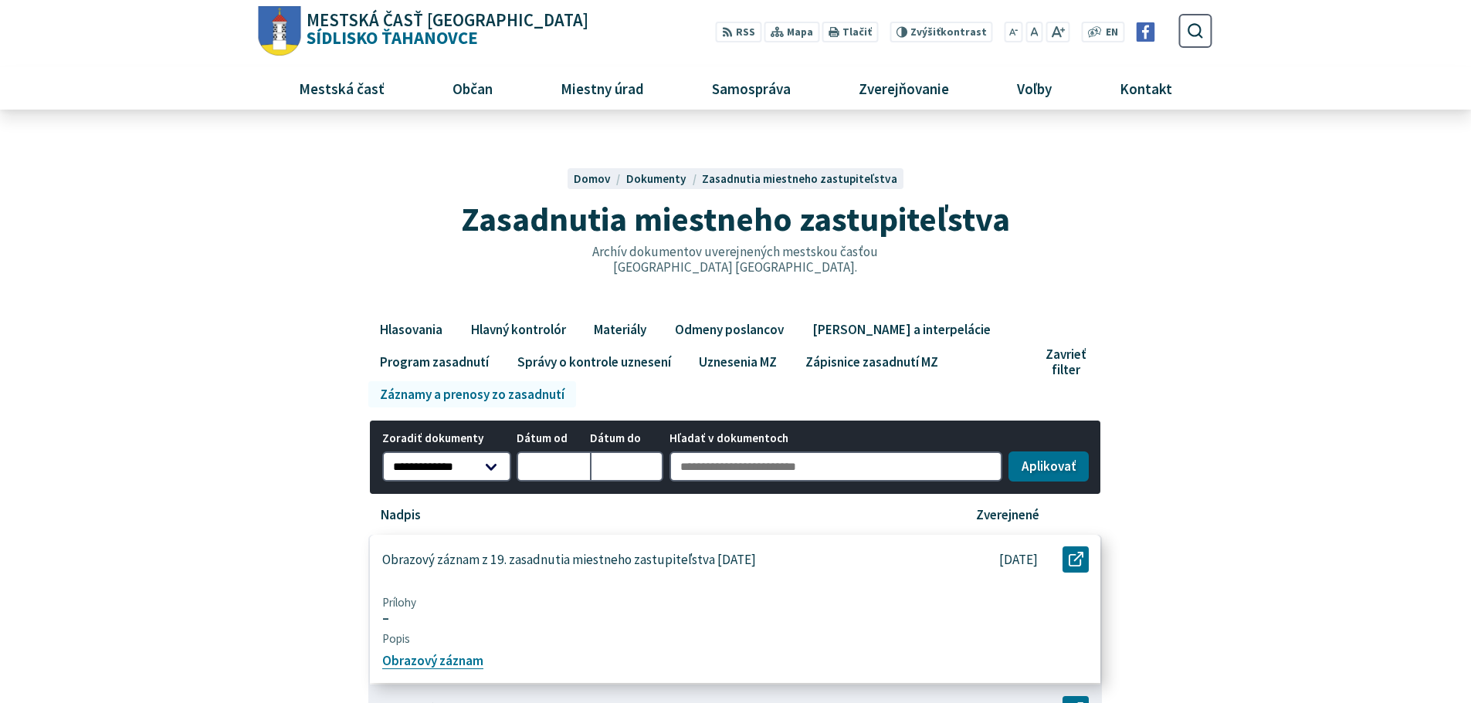 The image size is (1471, 703). Describe the element at coordinates (1066, 362) in the screenshot. I see `span: Zavrieť filter` at that location.